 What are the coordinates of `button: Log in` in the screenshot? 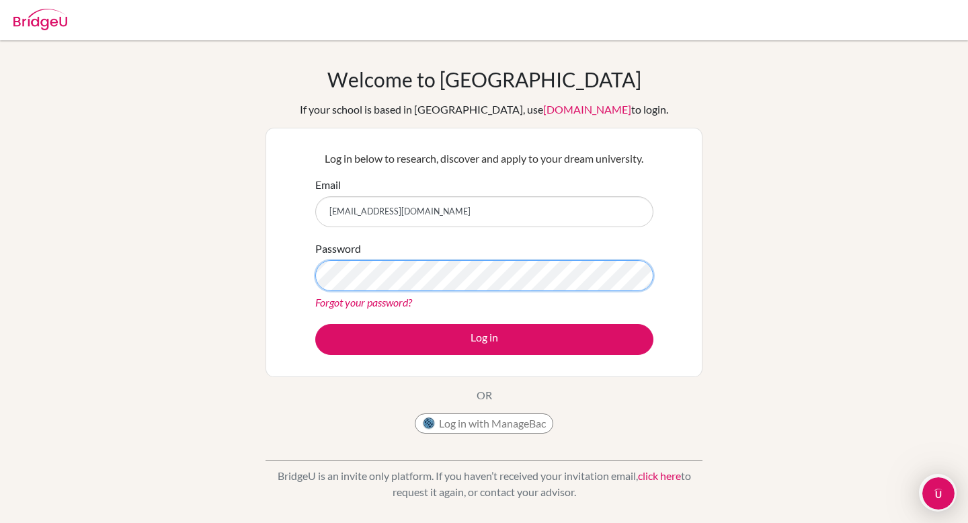 It's located at (484, 339).